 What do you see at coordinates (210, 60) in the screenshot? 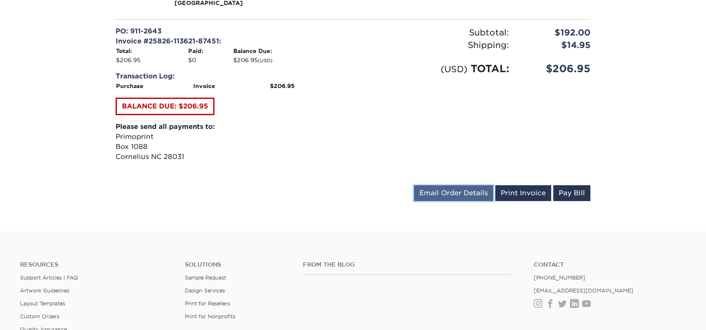
I see `td: $0` at bounding box center [210, 60].